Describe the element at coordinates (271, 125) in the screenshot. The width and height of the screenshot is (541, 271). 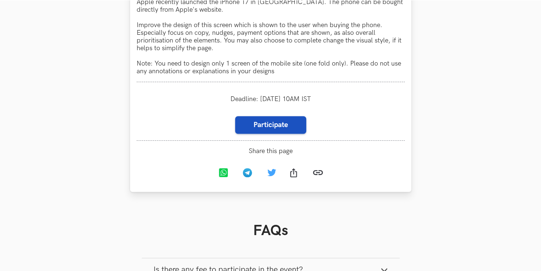
I see `a: Participate` at that location.